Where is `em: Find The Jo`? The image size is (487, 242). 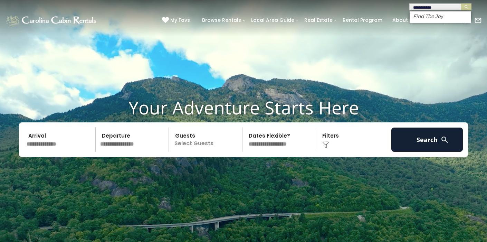 em: Find The Jo is located at coordinates (426, 16).